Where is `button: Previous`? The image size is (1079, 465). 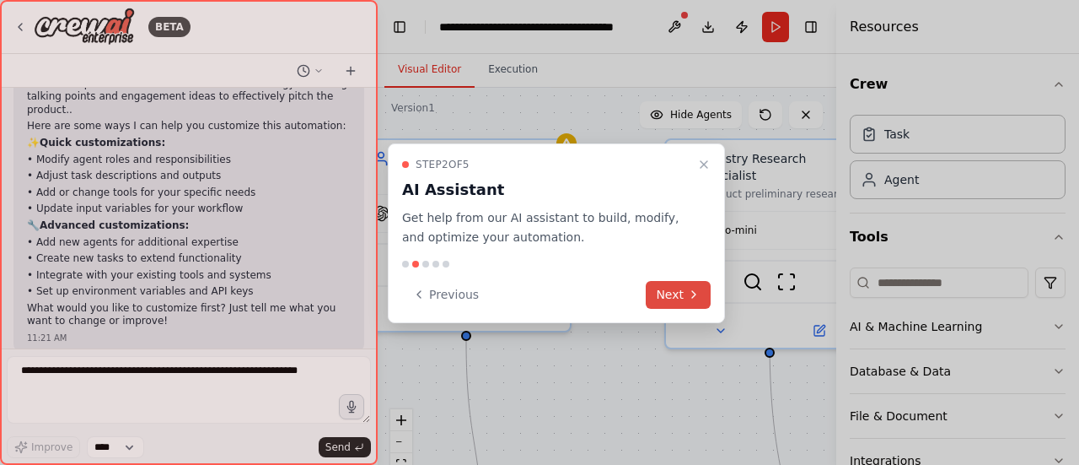 button: Previous is located at coordinates (445, 294).